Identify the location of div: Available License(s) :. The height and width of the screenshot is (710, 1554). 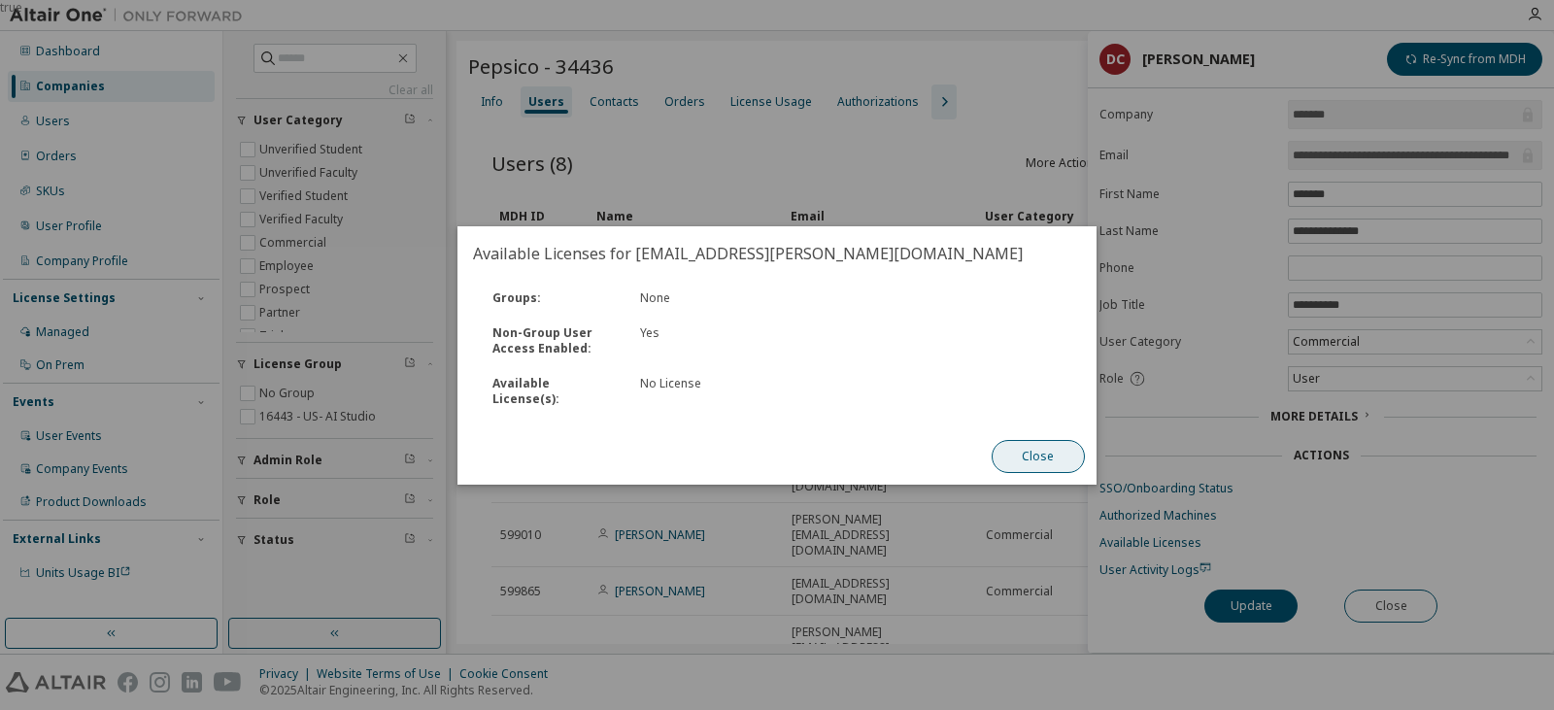
(555, 391).